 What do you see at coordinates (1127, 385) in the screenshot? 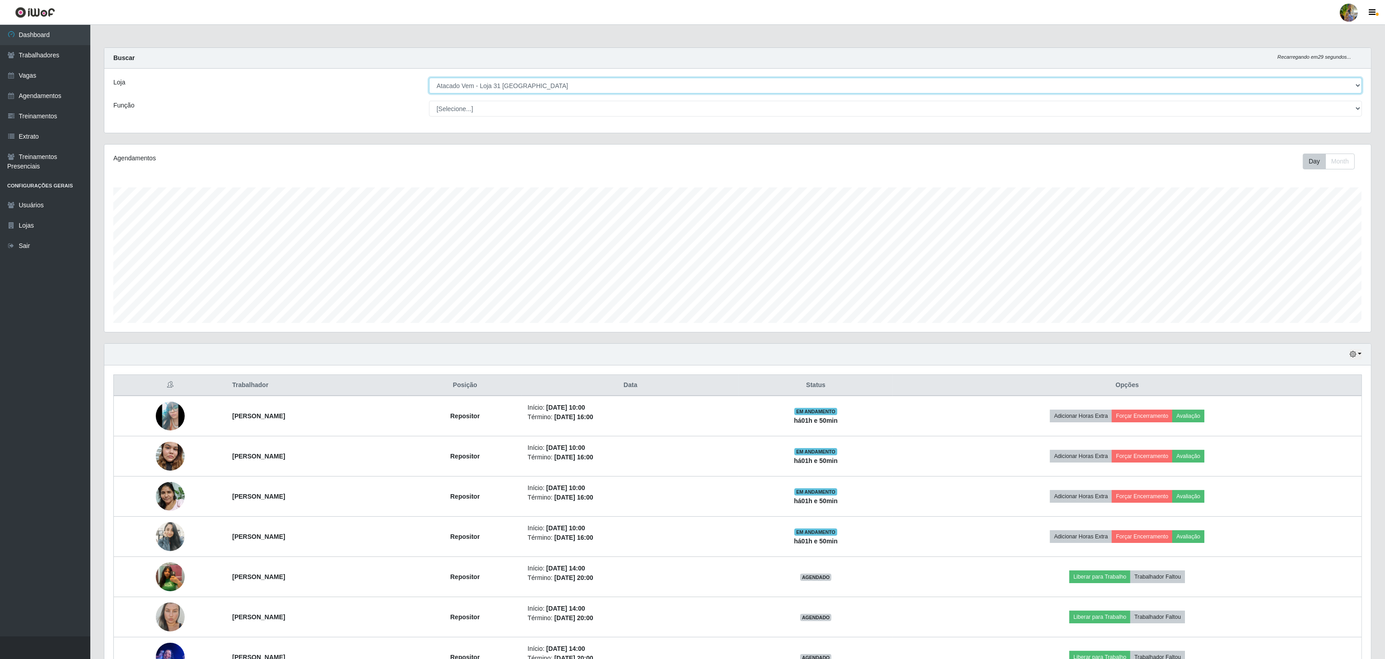
I see `th: Opções` at bounding box center [1127, 385].